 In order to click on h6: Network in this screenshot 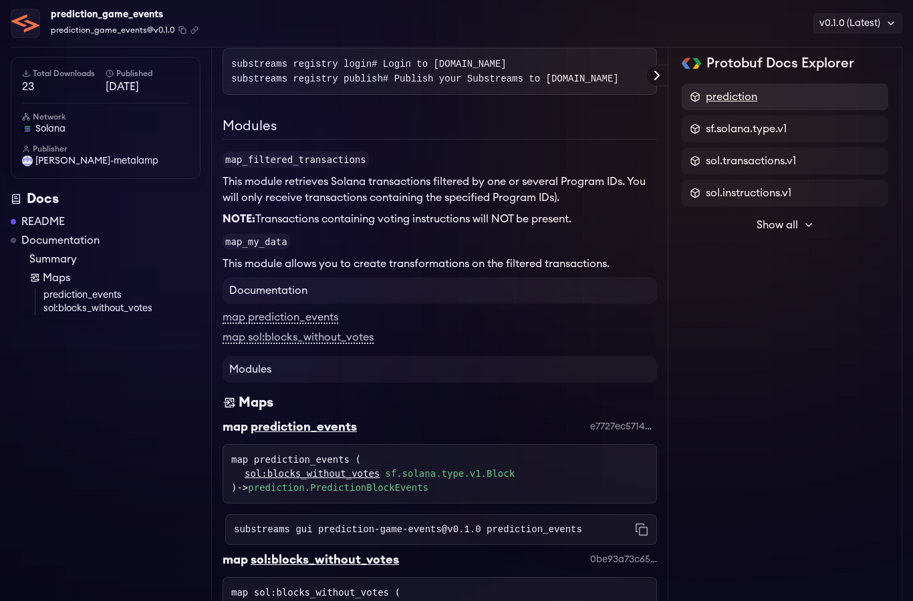, I will do `click(106, 117)`.